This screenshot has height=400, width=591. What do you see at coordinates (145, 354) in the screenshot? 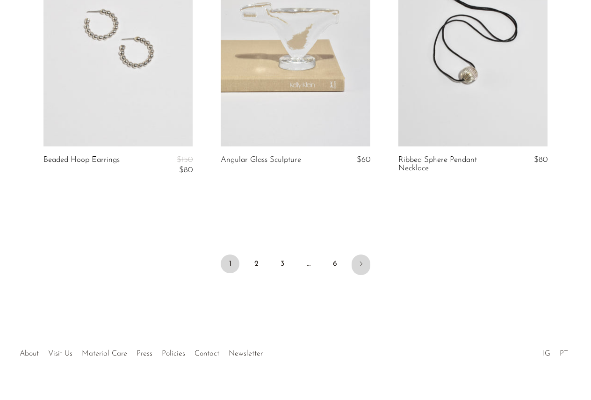
I see `a: Press` at bounding box center [145, 354].